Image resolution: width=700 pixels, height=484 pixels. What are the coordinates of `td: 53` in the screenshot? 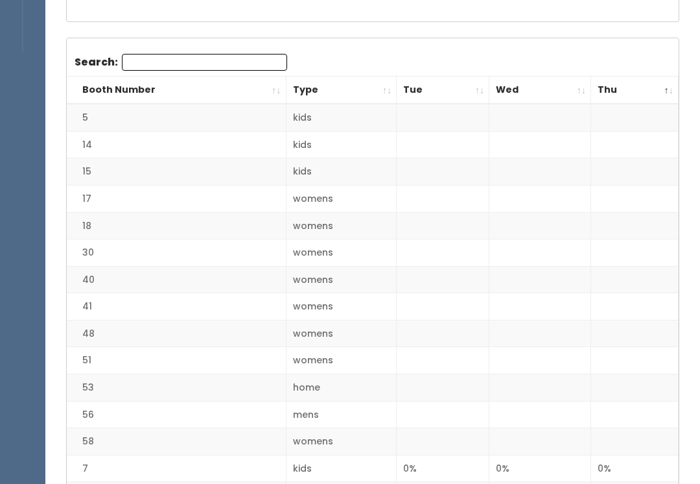 It's located at (176, 388).